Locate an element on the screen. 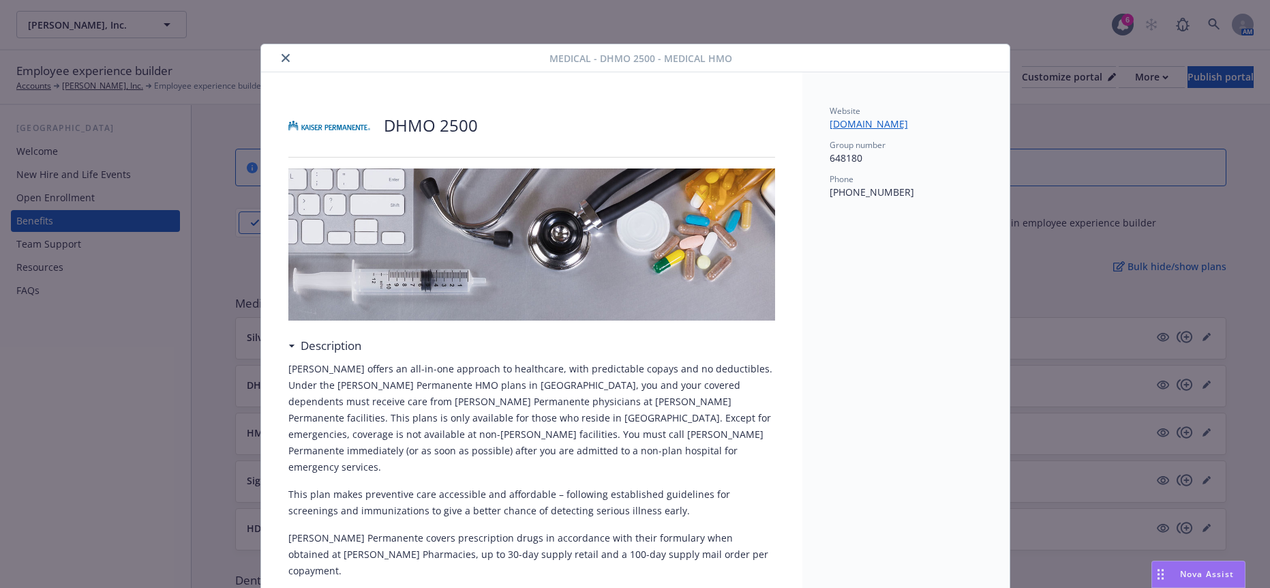  p: DHMO 2500 is located at coordinates (431, 125).